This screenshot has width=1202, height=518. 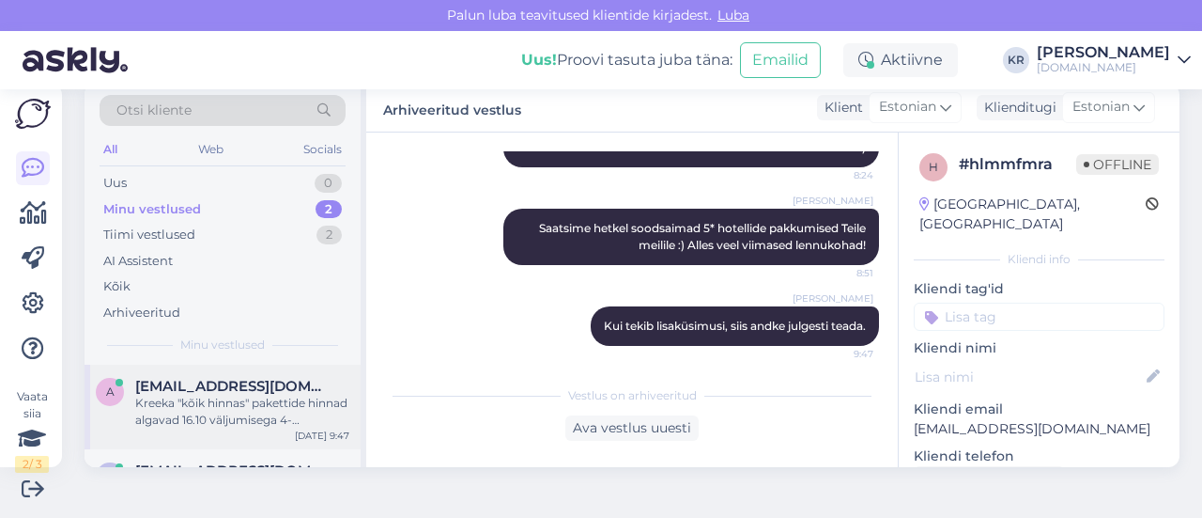 What do you see at coordinates (632, 396) in the screenshot?
I see `span: Vestlus on arhiveeritud` at bounding box center [632, 396].